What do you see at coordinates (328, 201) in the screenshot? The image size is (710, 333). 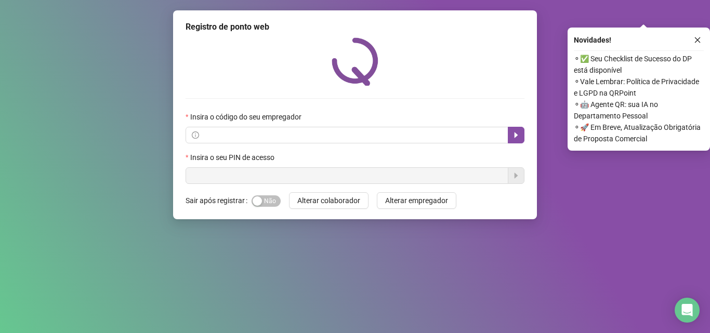 I see `button: Alterar colaborador` at bounding box center [328, 201].